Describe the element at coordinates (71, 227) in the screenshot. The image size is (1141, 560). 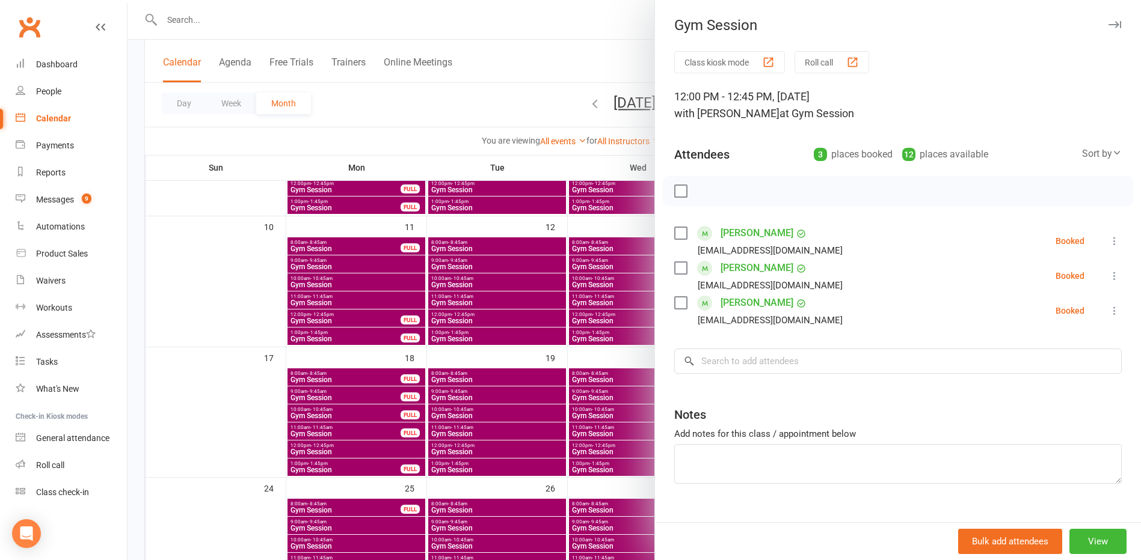
I see `a: Automations` at that location.